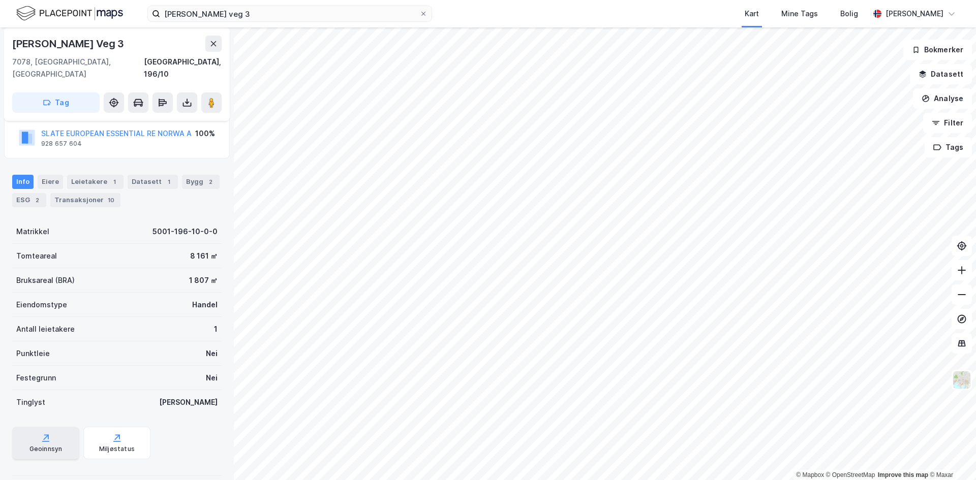  What do you see at coordinates (203, 281) in the screenshot?
I see `div: 1 807 ㎡` at bounding box center [203, 281].